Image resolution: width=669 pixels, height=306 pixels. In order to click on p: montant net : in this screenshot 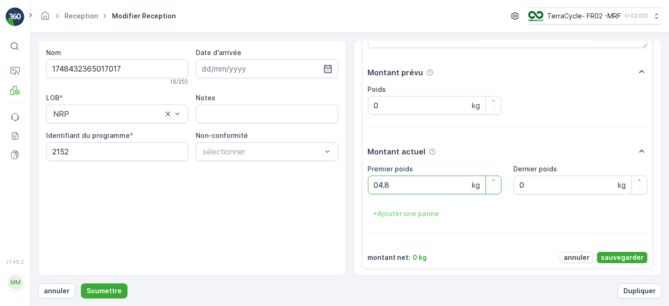, I will do `click(389, 257)`.